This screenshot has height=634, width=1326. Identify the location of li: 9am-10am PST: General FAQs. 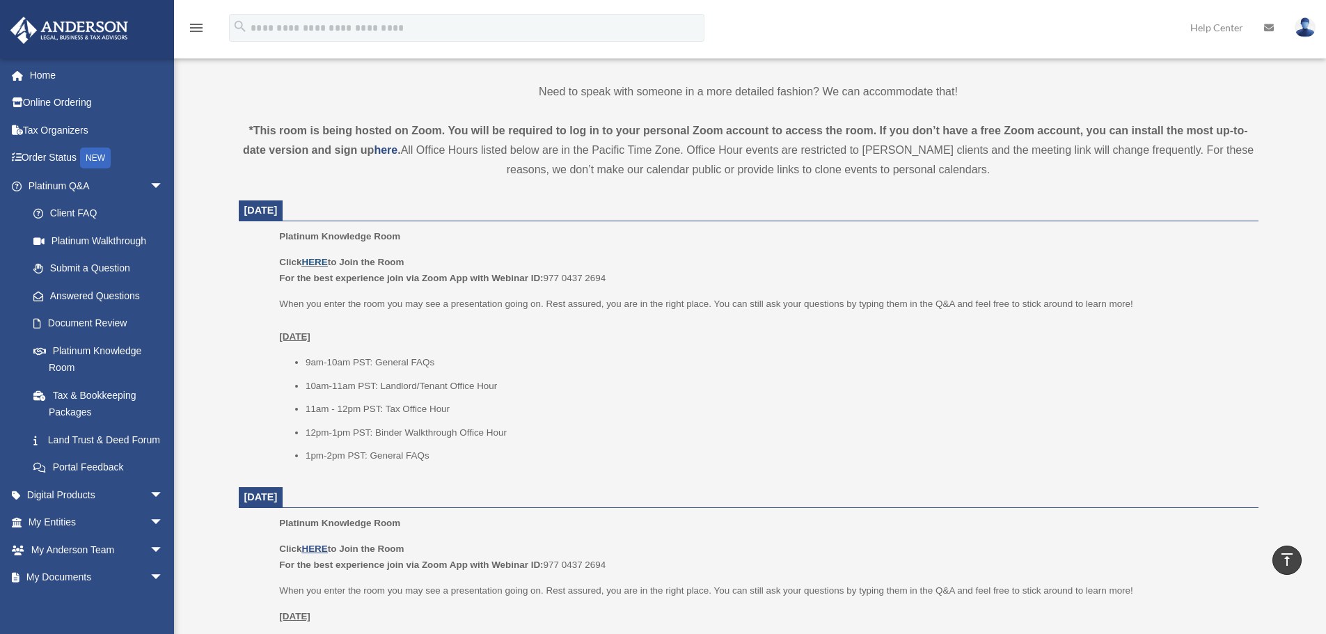
(777, 363).